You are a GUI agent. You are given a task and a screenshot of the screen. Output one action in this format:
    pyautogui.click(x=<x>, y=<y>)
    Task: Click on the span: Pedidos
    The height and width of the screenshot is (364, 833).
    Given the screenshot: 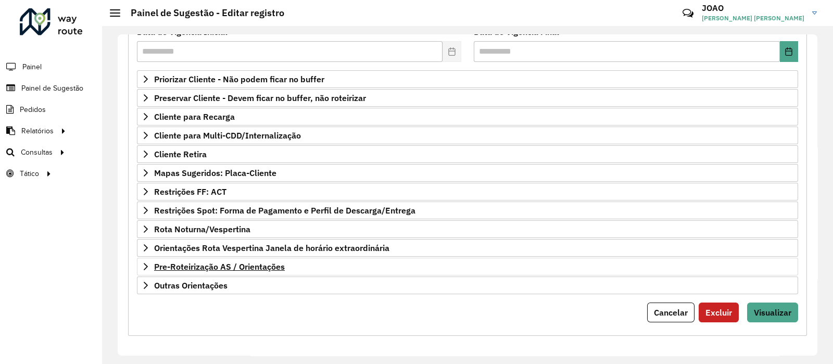 What is the action you would take?
    pyautogui.click(x=33, y=109)
    